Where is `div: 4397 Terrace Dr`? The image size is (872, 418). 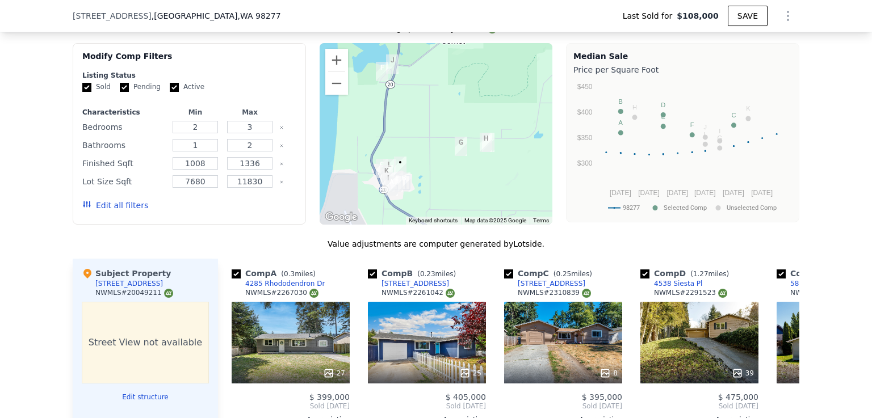
div: 4397 Terrace Dr is located at coordinates (400, 166).